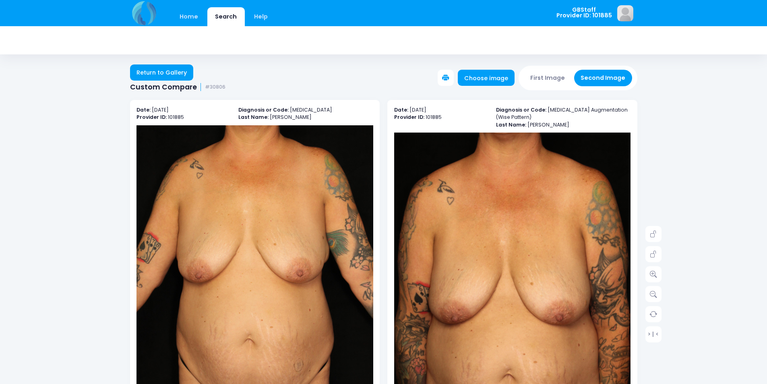 This screenshot has width=767, height=384. Describe the element at coordinates (164, 87) in the screenshot. I see `span: Custom Compare` at that location.